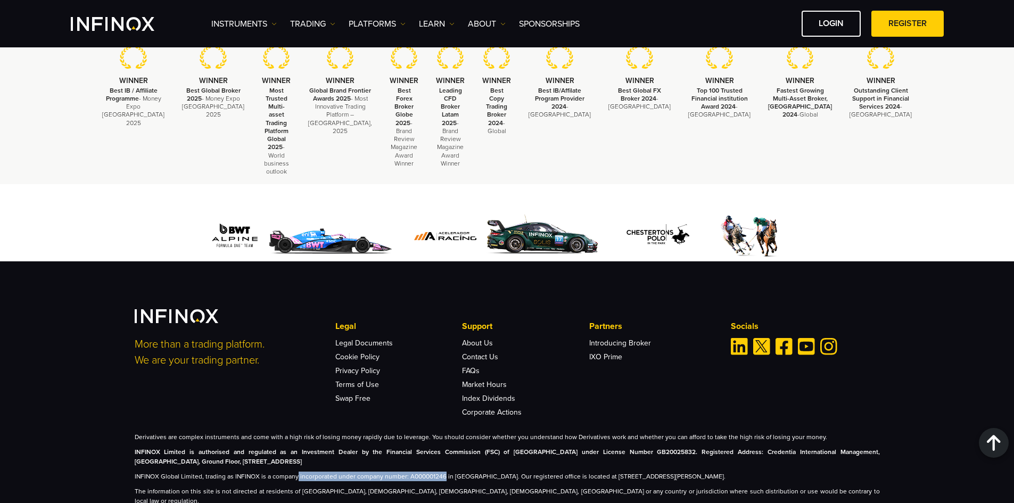 This screenshot has height=503, width=1014. What do you see at coordinates (131, 94) in the screenshot?
I see `strong: Best IB / Affiliate Programme` at bounding box center [131, 94].